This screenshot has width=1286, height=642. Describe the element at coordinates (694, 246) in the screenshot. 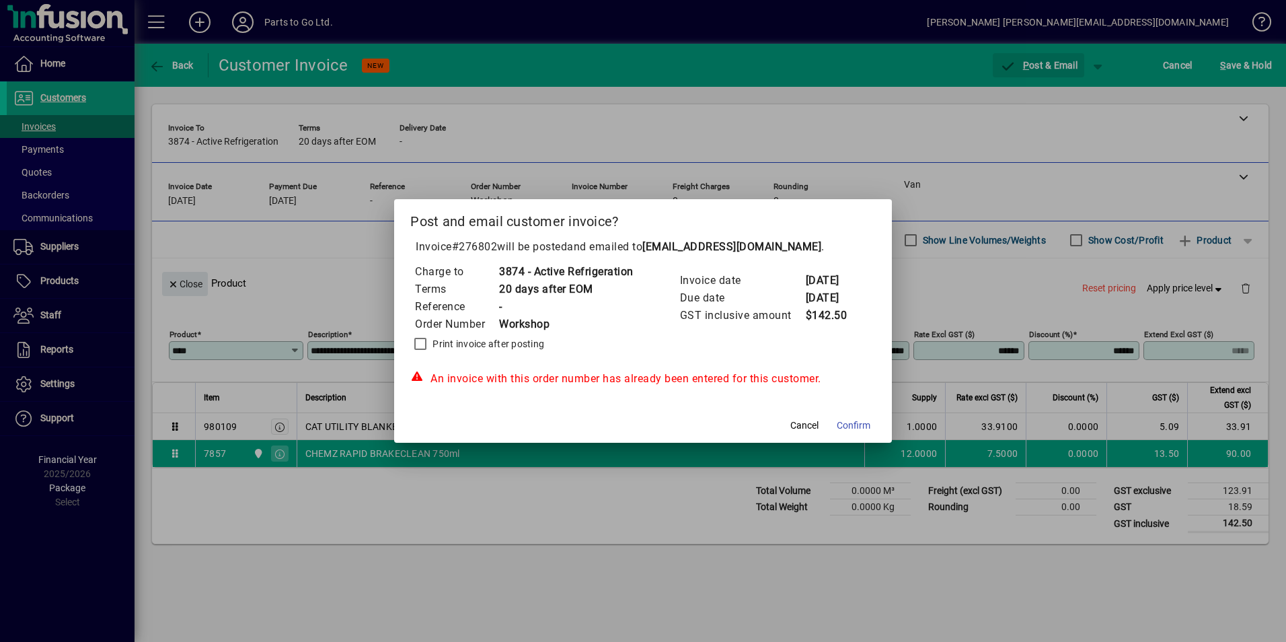

I see `span: and emailed to` at that location.